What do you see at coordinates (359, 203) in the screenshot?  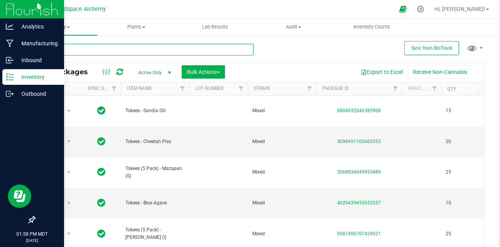 I see `a: 4629439453653557` at bounding box center [359, 203].